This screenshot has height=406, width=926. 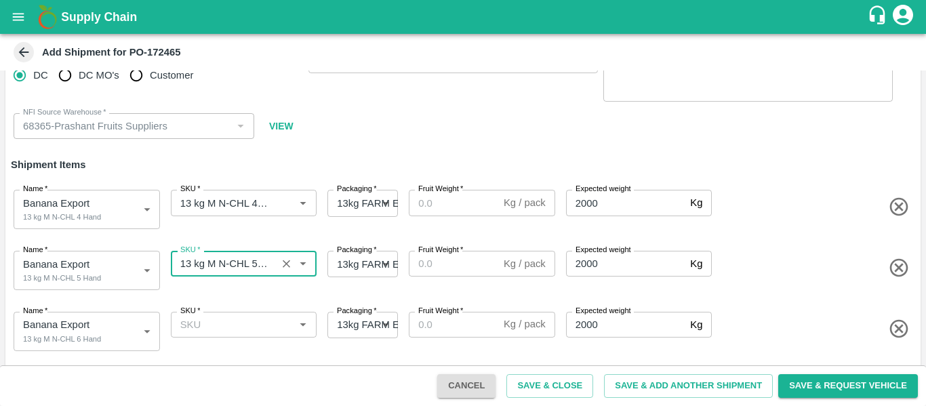 What do you see at coordinates (47, 17) in the screenshot?
I see `img: logo` at bounding box center [47, 17].